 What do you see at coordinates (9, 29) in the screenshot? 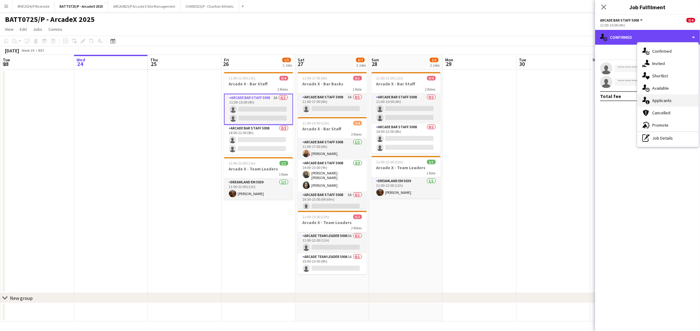
I see `a: View` at bounding box center [9, 29].